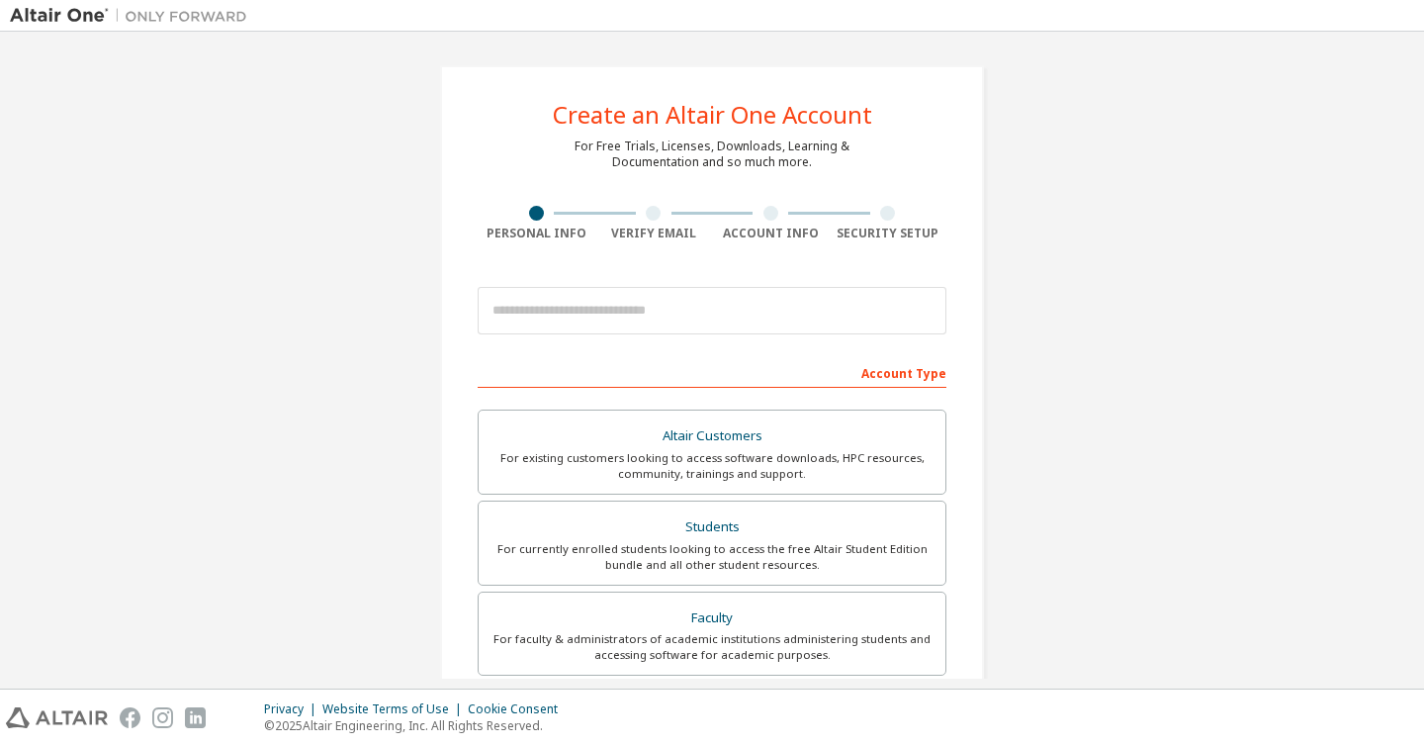  Describe the element at coordinates (130, 717) in the screenshot. I see `img: facebook.svg` at that location.